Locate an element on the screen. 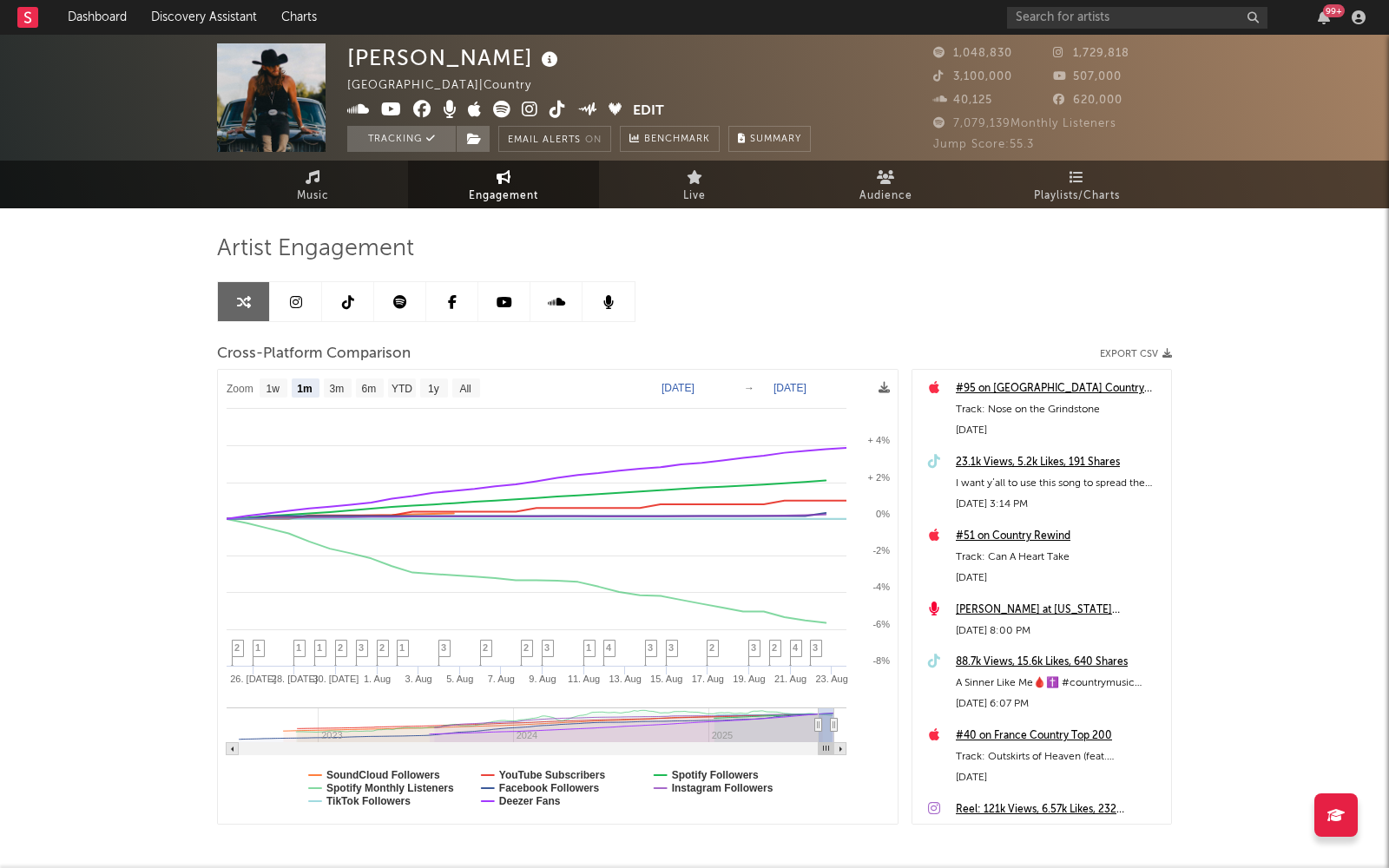 The height and width of the screenshot is (868, 1389). text: 11. Aug is located at coordinates (583, 679).